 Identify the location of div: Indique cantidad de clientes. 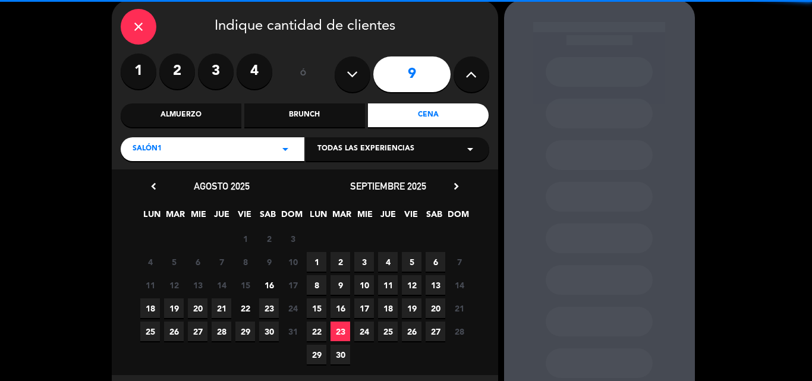
(305, 27).